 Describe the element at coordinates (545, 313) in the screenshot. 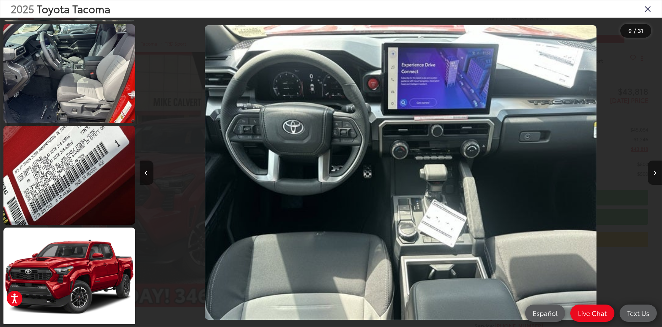

I see `a: Español` at that location.